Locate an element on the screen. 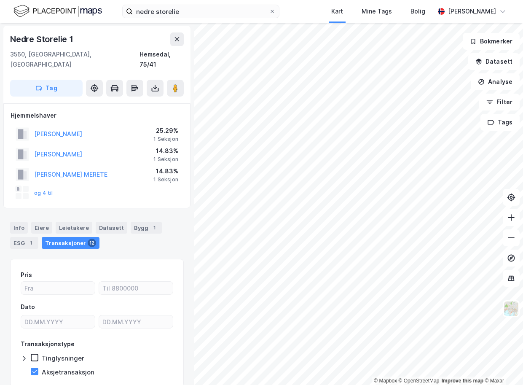  div: ESG is located at coordinates (24, 243).